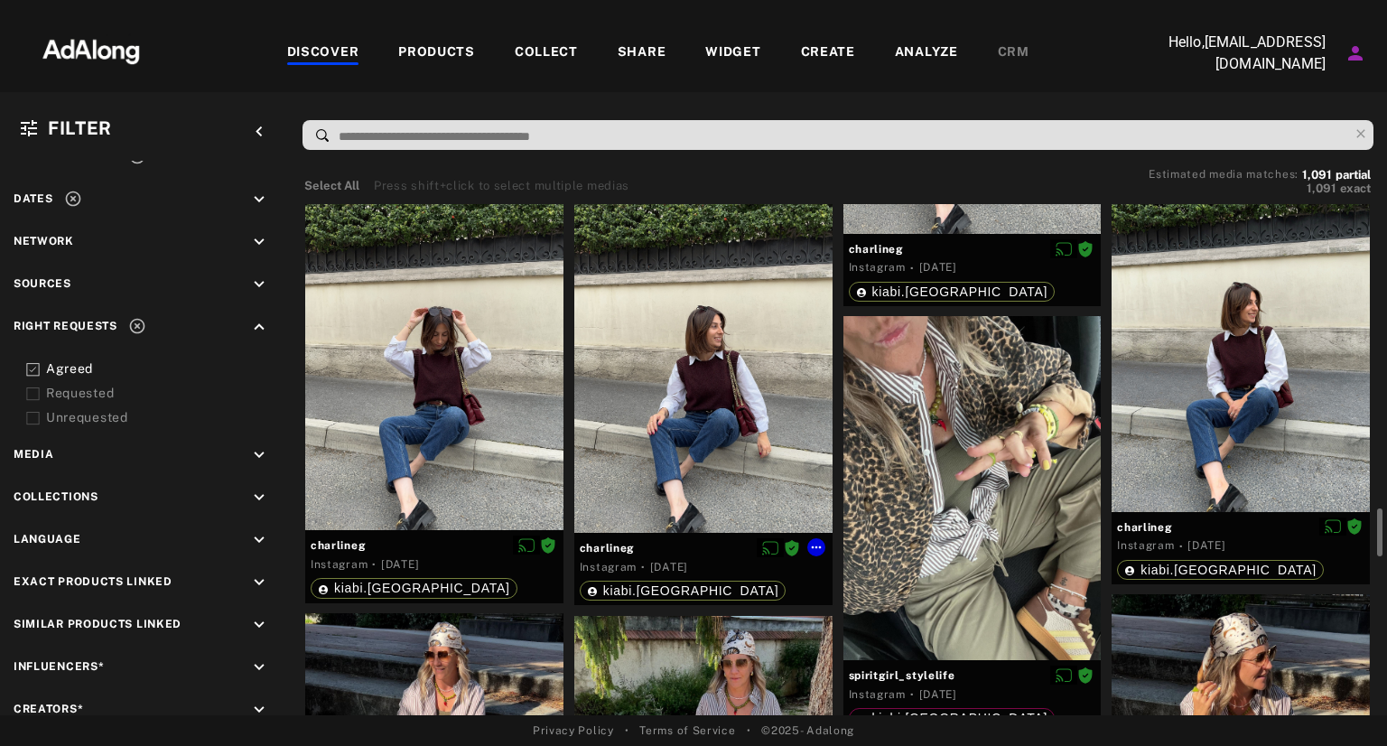  Describe the element at coordinates (65, 326) in the screenshot. I see `span: Right Requests` at that location.